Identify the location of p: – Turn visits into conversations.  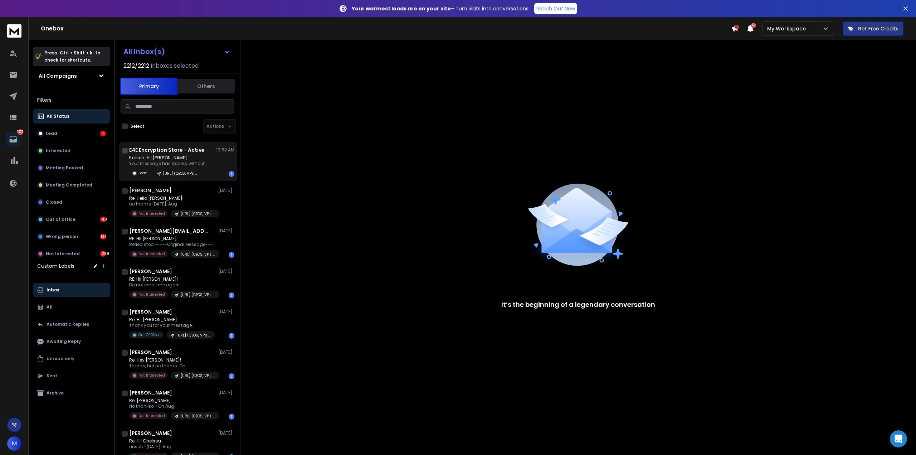
(440, 9).